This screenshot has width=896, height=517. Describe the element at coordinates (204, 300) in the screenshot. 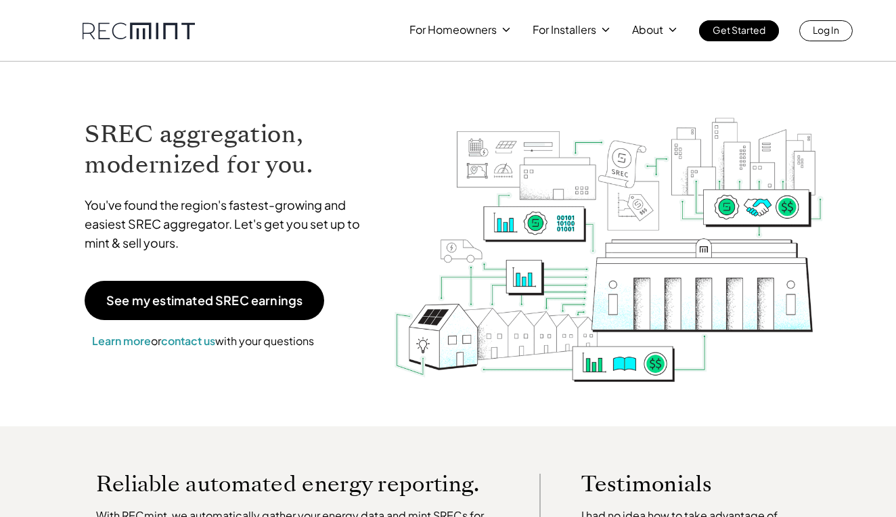

I see `p: See my estimated SREC earnings` at that location.